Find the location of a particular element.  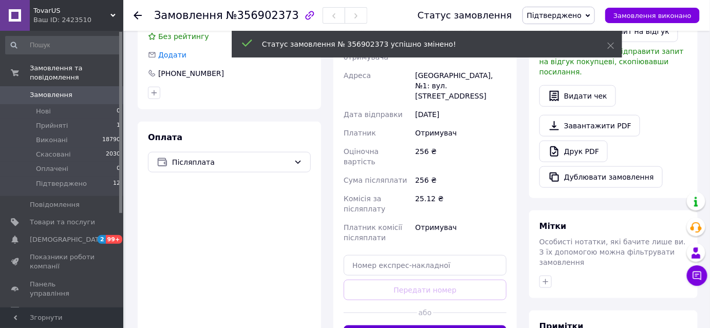

a: Завантажити PDF is located at coordinates (590, 126).